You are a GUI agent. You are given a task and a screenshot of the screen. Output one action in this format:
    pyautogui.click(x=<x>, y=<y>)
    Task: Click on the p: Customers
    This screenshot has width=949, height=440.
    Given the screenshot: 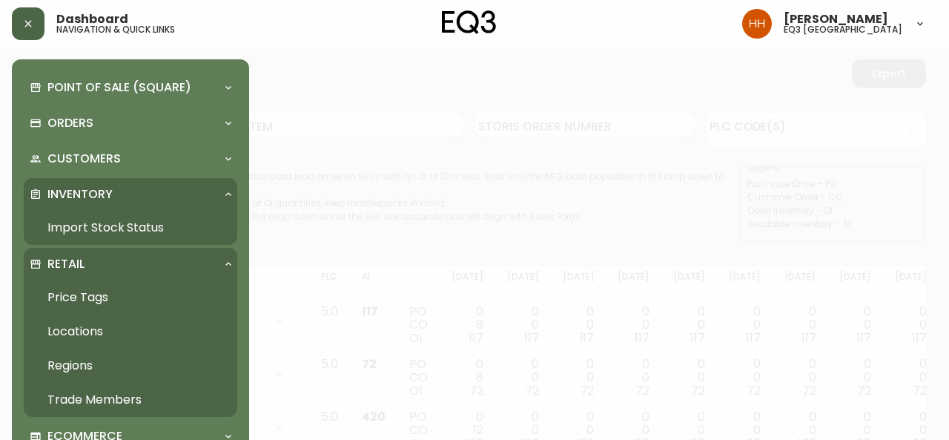 What is the action you would take?
    pyautogui.click(x=84, y=159)
    